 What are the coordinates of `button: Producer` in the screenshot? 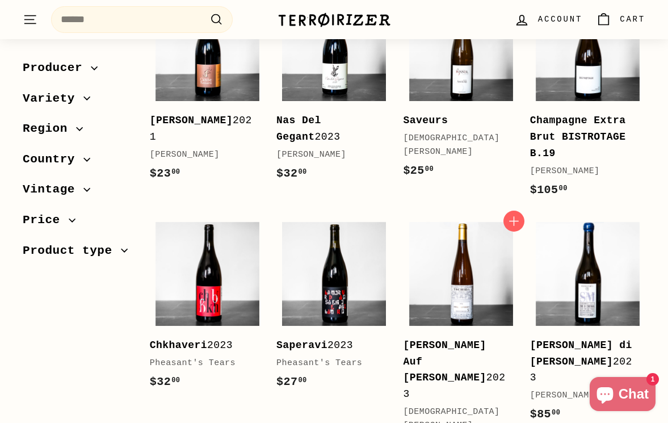 It's located at (77, 71).